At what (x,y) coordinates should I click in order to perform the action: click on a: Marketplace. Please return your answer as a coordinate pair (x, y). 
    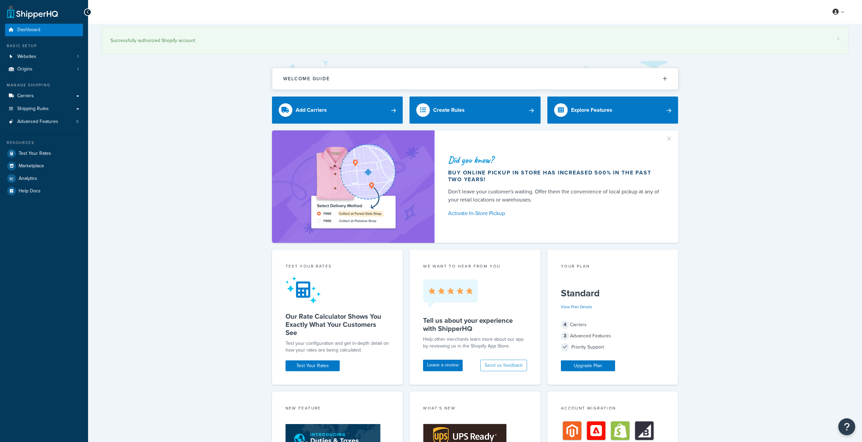
    Looking at the image, I should click on (44, 166).